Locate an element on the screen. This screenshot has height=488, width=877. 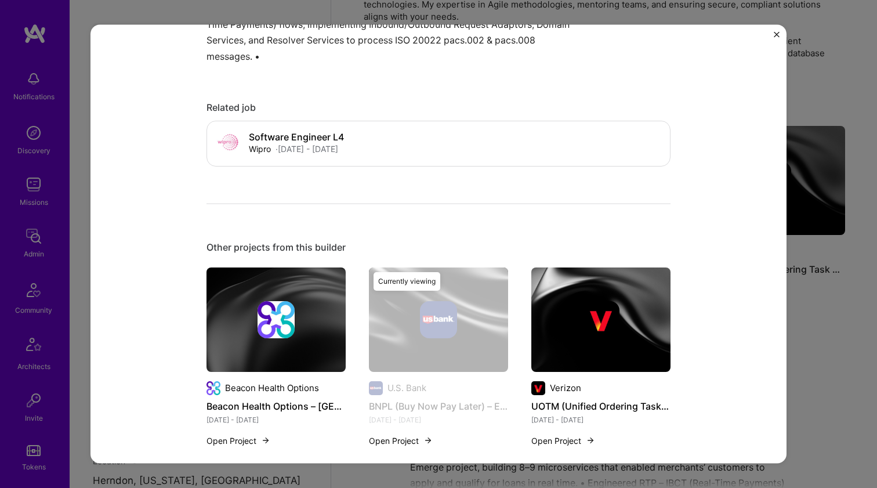
button: Close is located at coordinates (777, 37).